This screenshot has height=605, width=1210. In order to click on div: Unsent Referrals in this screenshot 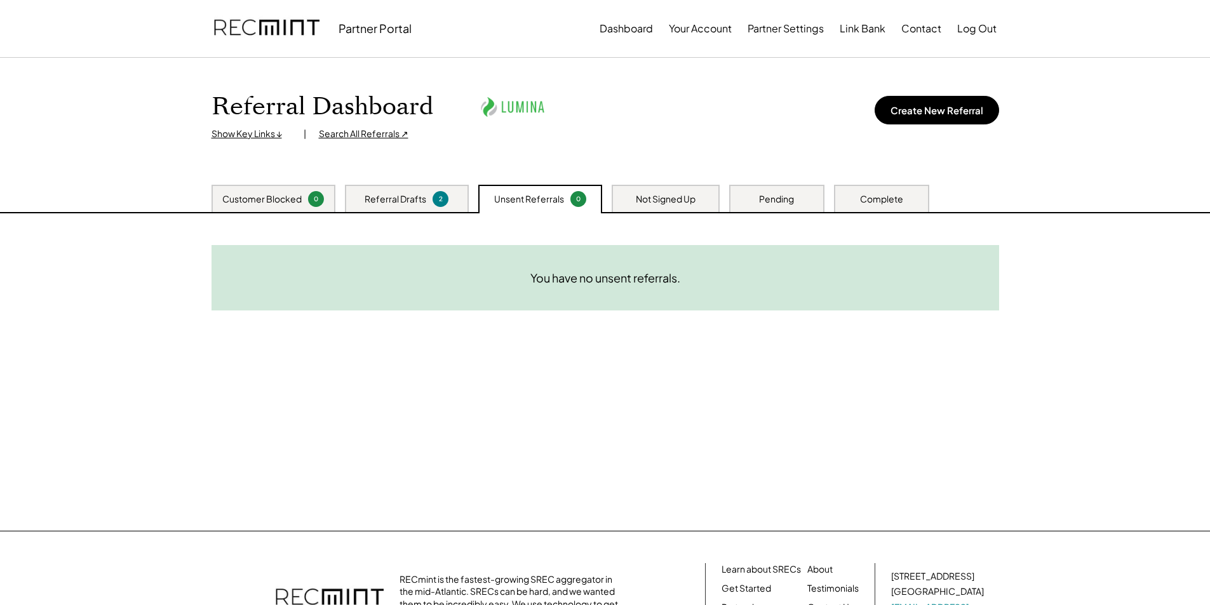, I will do `click(529, 199)`.